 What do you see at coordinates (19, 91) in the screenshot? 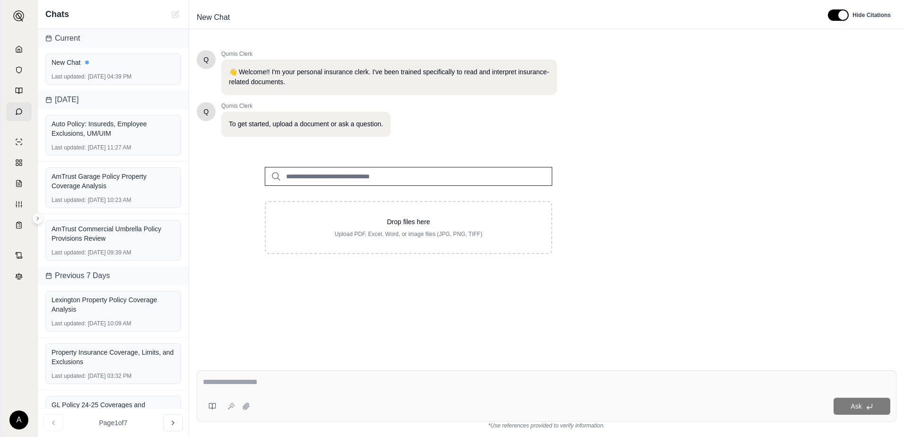
I see `a: Prompt Library` at bounding box center [19, 91].